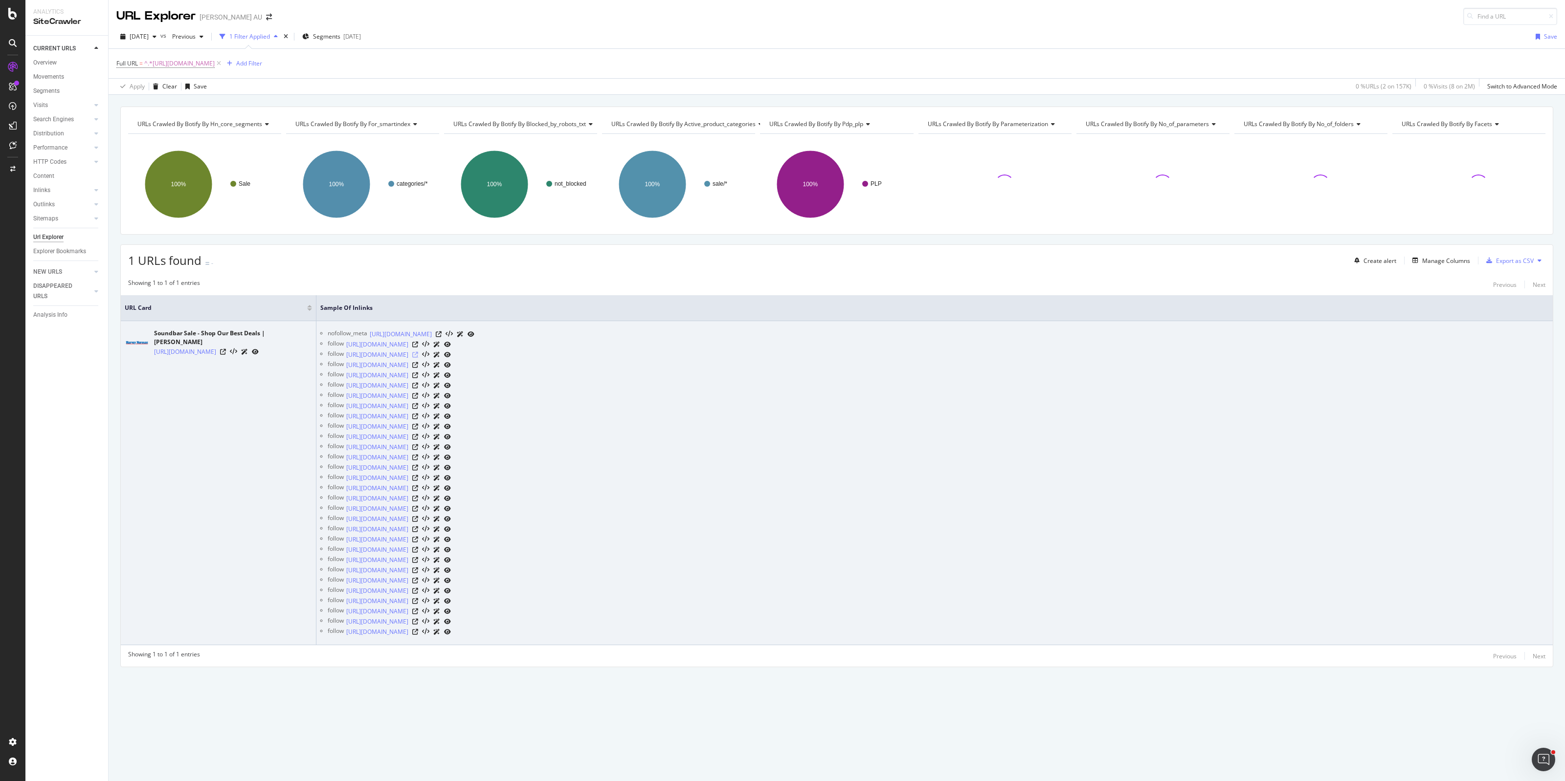 The image size is (1565, 781). I want to click on span: URLs Crawled By Botify By no_of_folders, so click(1298, 124).